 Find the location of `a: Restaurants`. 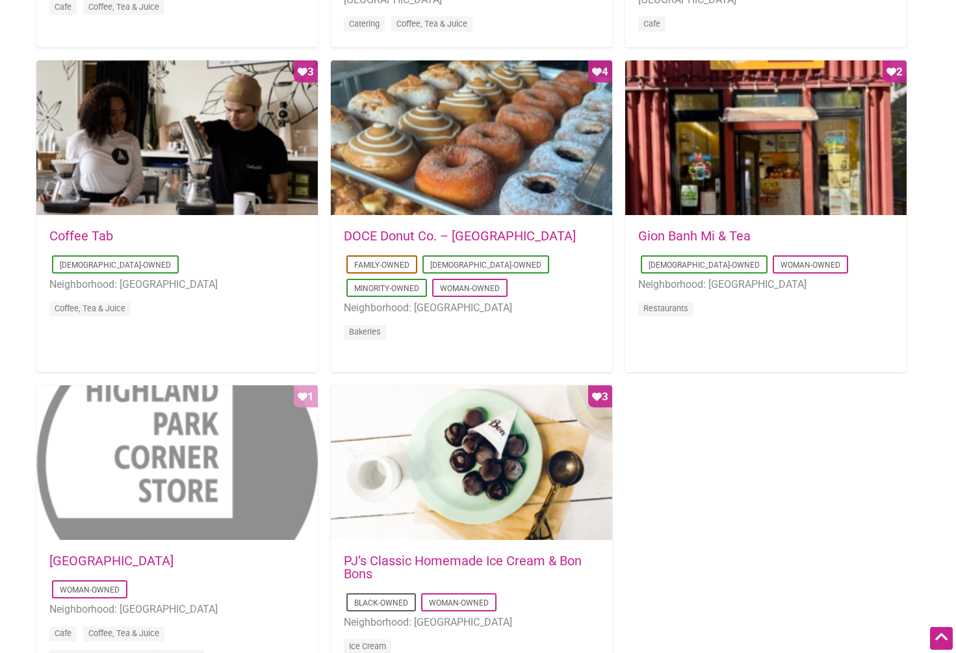

a: Restaurants is located at coordinates (665, 308).